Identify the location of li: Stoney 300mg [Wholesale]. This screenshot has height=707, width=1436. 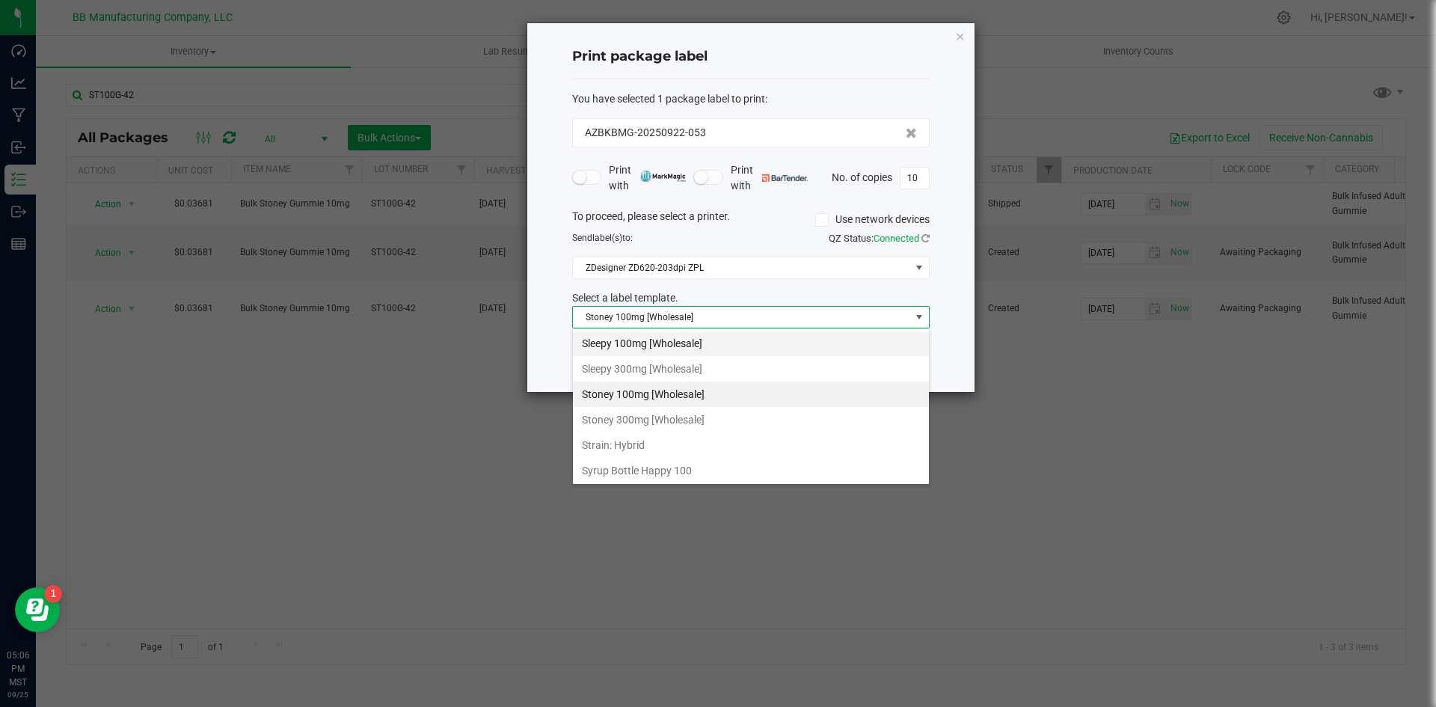
(751, 420).